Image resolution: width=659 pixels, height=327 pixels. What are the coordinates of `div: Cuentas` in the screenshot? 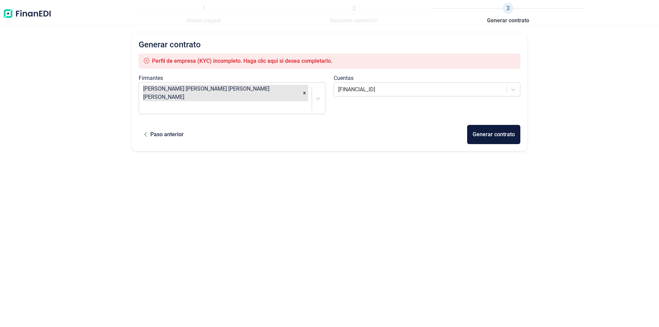 It's located at (427, 78).